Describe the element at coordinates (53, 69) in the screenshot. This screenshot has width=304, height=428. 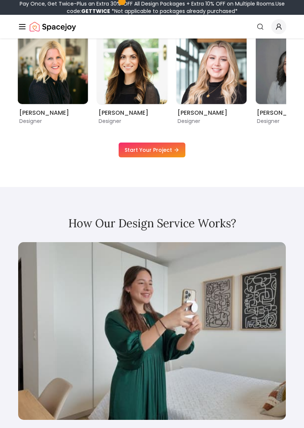
I see `img: Tina Martidelcampo` at that location.